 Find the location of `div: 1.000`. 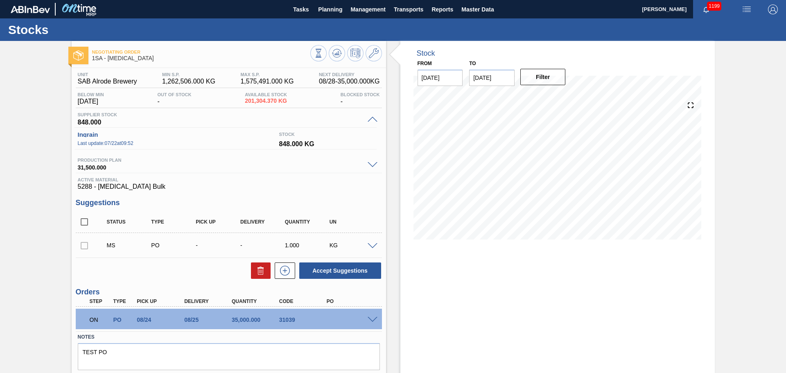

div: 1.000 is located at coordinates (307, 245).